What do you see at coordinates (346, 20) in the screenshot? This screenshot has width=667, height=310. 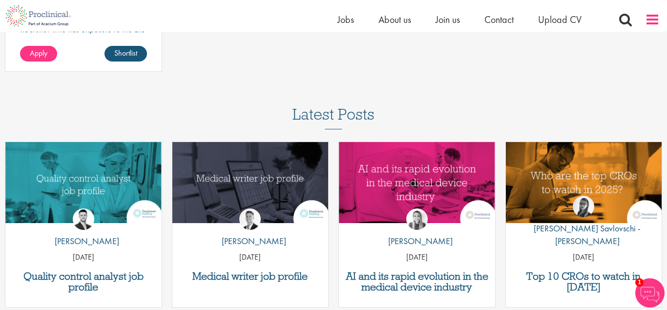 I see `a: Jobs` at bounding box center [346, 20].